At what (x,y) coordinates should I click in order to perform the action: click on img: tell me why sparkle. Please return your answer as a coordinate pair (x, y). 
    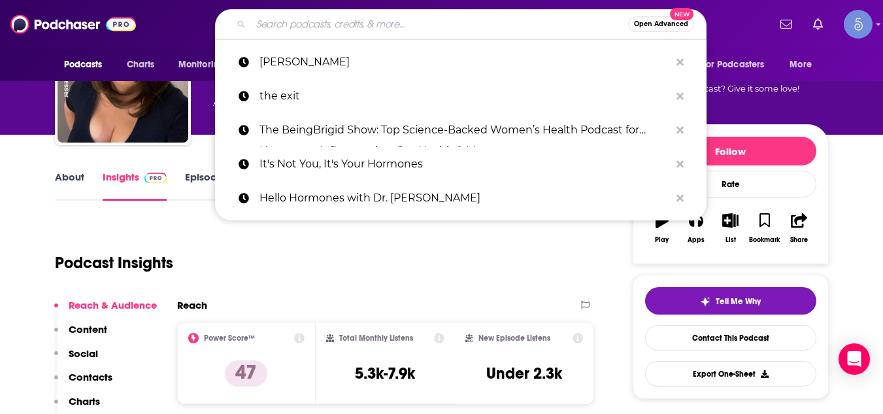
    Looking at the image, I should click on (705, 301).